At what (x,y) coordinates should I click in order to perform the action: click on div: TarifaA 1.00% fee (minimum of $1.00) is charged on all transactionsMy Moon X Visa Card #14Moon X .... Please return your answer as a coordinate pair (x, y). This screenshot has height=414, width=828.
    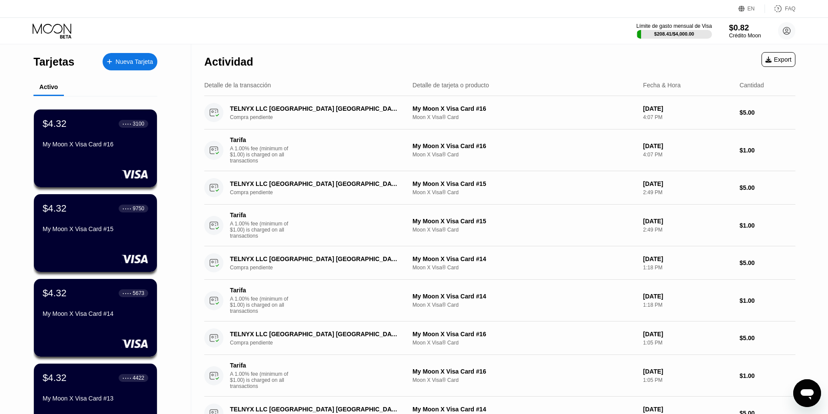
    Looking at the image, I should click on (500, 301).